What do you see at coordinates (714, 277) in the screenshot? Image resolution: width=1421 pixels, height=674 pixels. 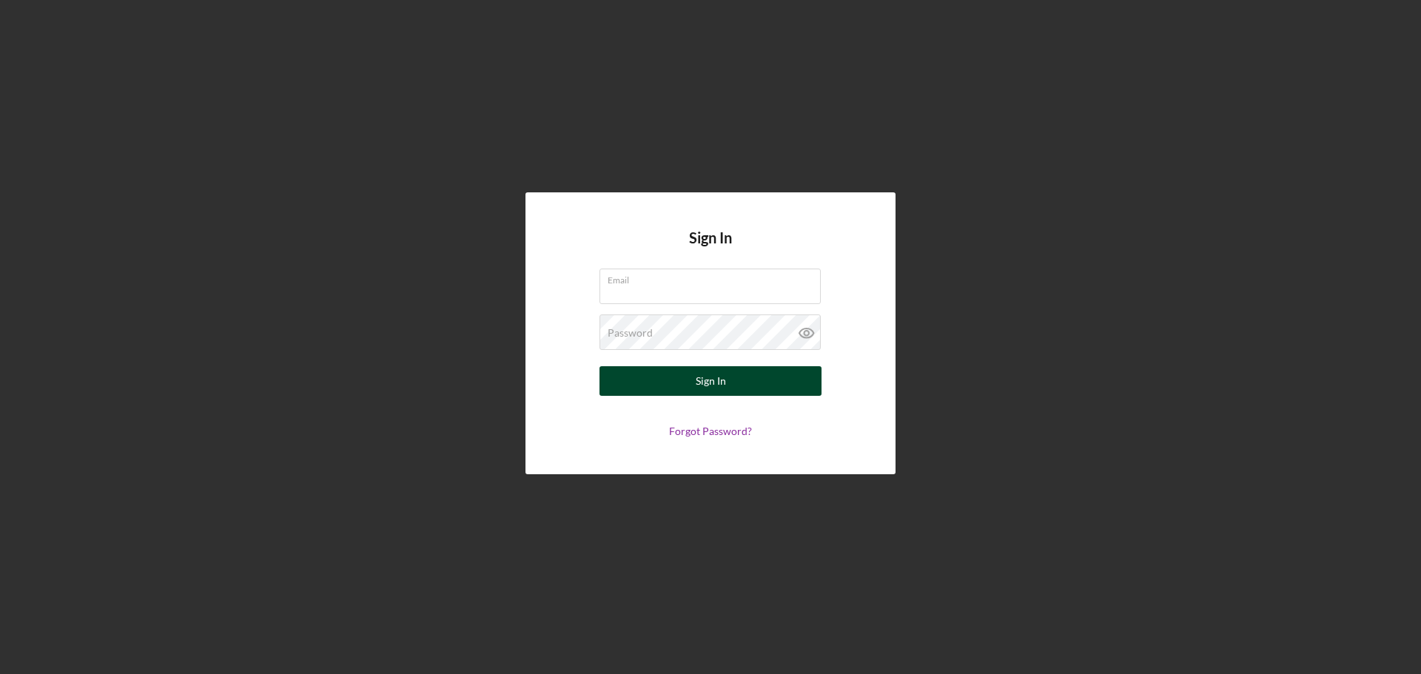 I see `label: Email` at bounding box center [714, 277].